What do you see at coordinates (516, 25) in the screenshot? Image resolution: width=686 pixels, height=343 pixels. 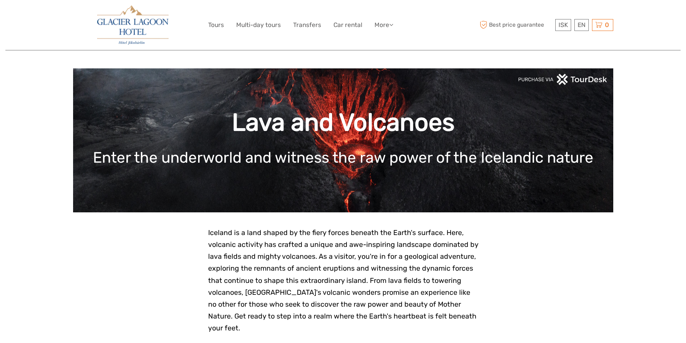 I see `span: Best price guarantee` at bounding box center [516, 25].